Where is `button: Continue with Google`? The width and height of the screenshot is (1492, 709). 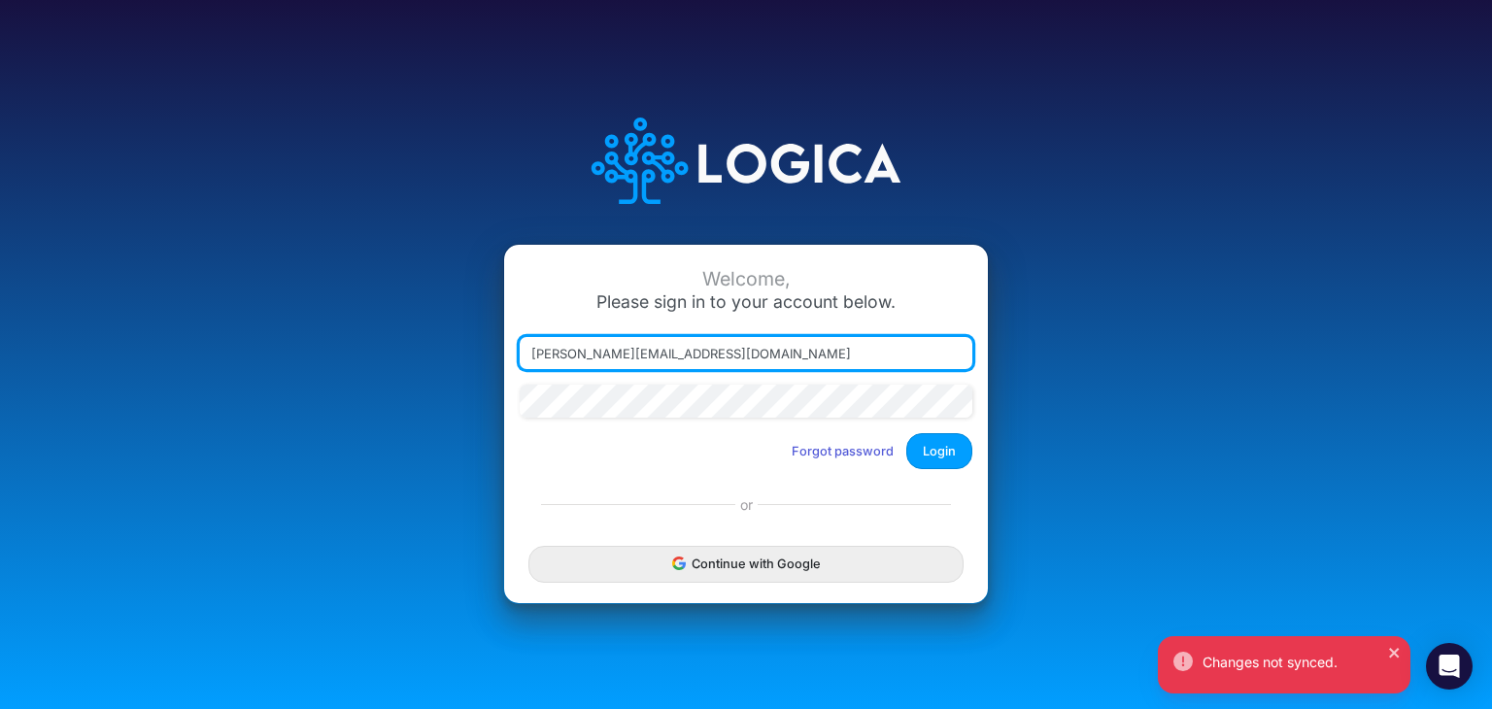
button: Continue with Google is located at coordinates (746, 563).